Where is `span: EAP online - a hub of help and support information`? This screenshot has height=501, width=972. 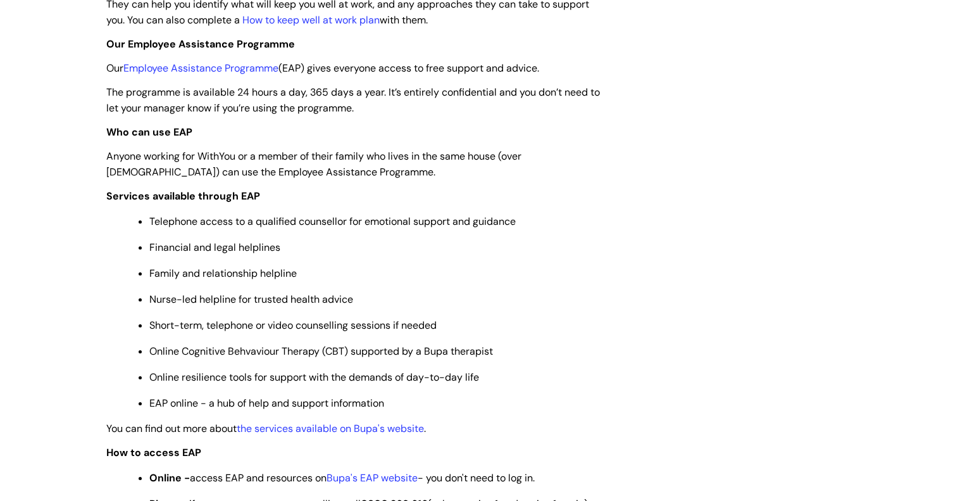 span: EAP online - a hub of help and support information is located at coordinates (267, 403).